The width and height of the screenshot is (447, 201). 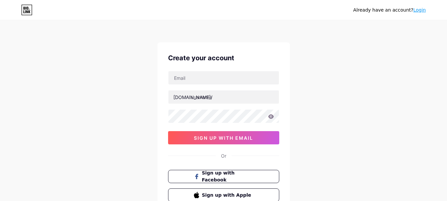 I want to click on div: Already have an account?, so click(x=389, y=10).